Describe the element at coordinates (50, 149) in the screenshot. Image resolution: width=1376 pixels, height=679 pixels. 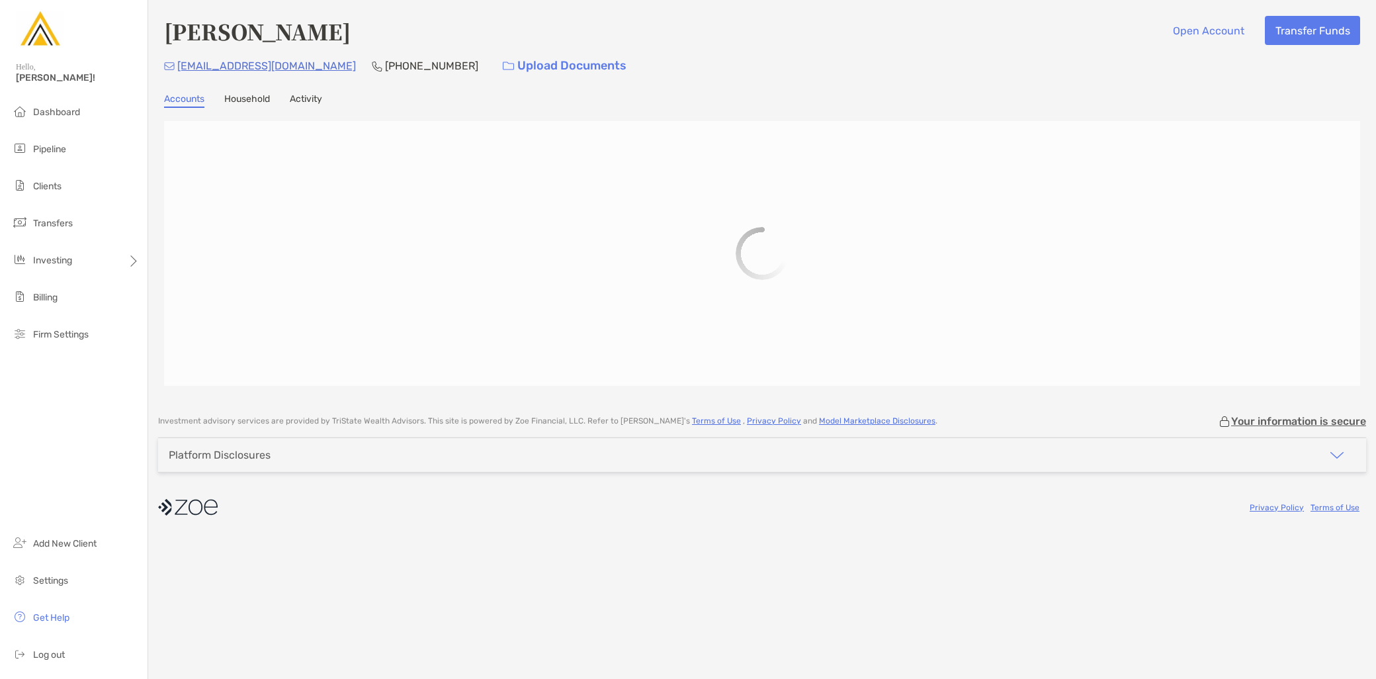
I see `span: Pipeline` at that location.